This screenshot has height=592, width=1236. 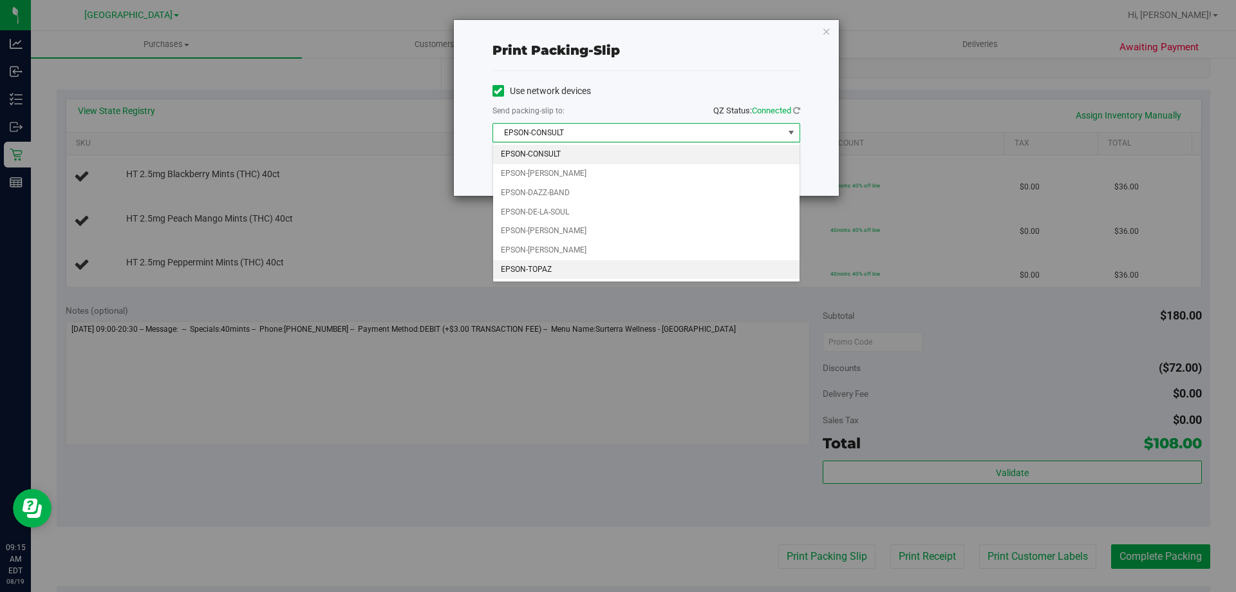 I want to click on span: QZ Status:, so click(x=757, y=110).